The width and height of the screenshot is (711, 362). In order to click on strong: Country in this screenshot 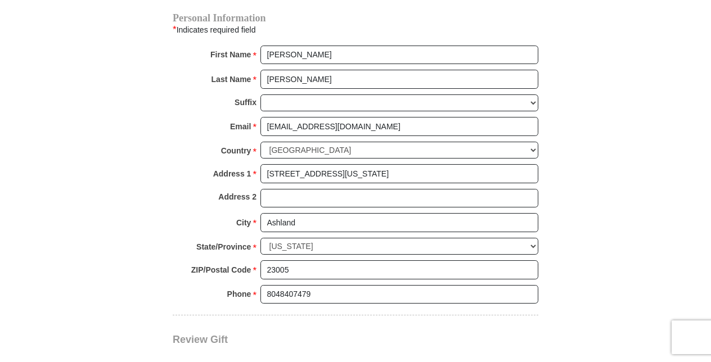, I will do `click(236, 151)`.